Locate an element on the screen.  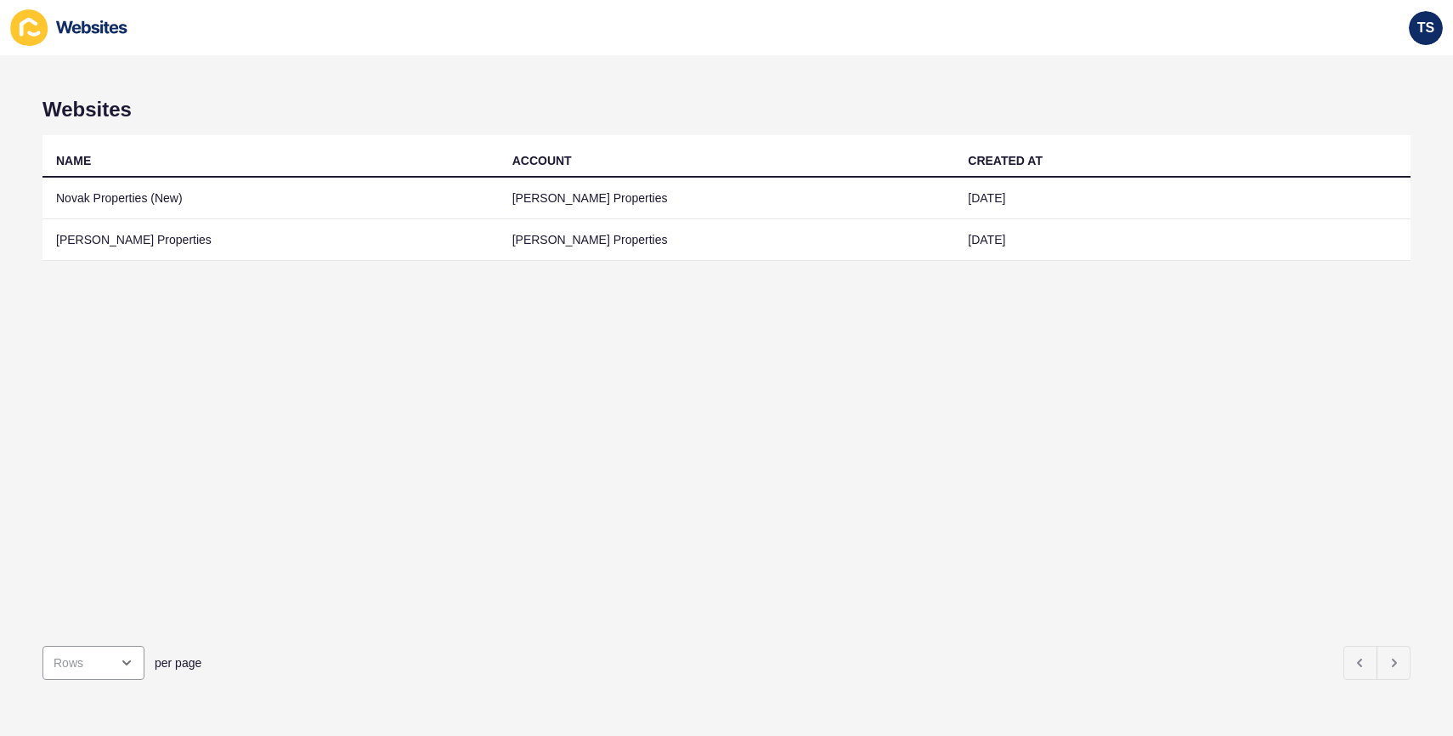
div: CREATED AT is located at coordinates (1005, 161).